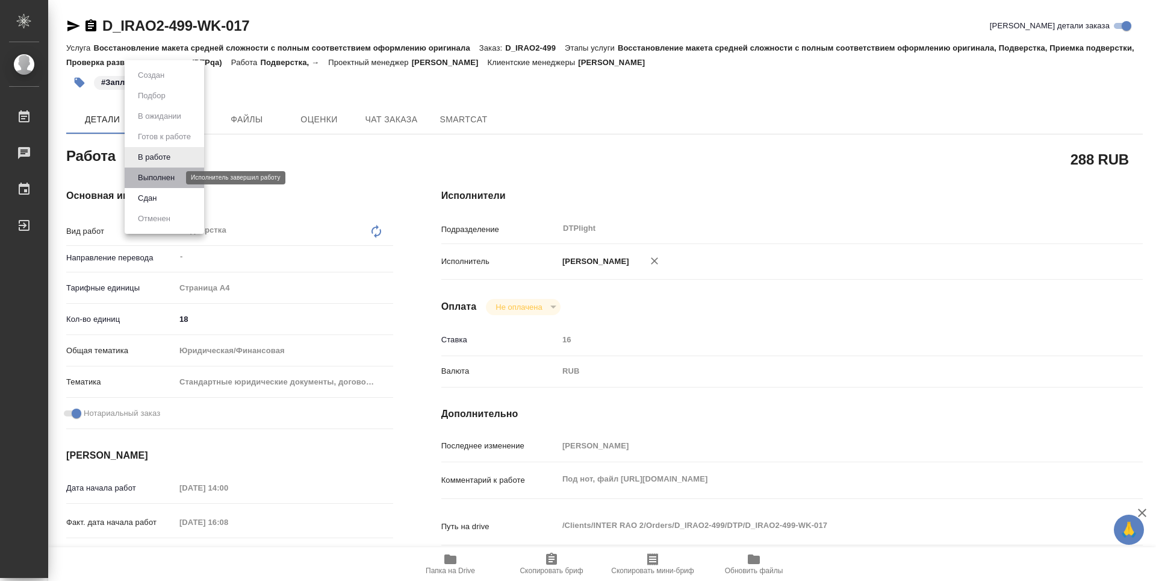 The width and height of the screenshot is (1156, 581). Describe the element at coordinates (154, 157) in the screenshot. I see `button: В работе` at that location.